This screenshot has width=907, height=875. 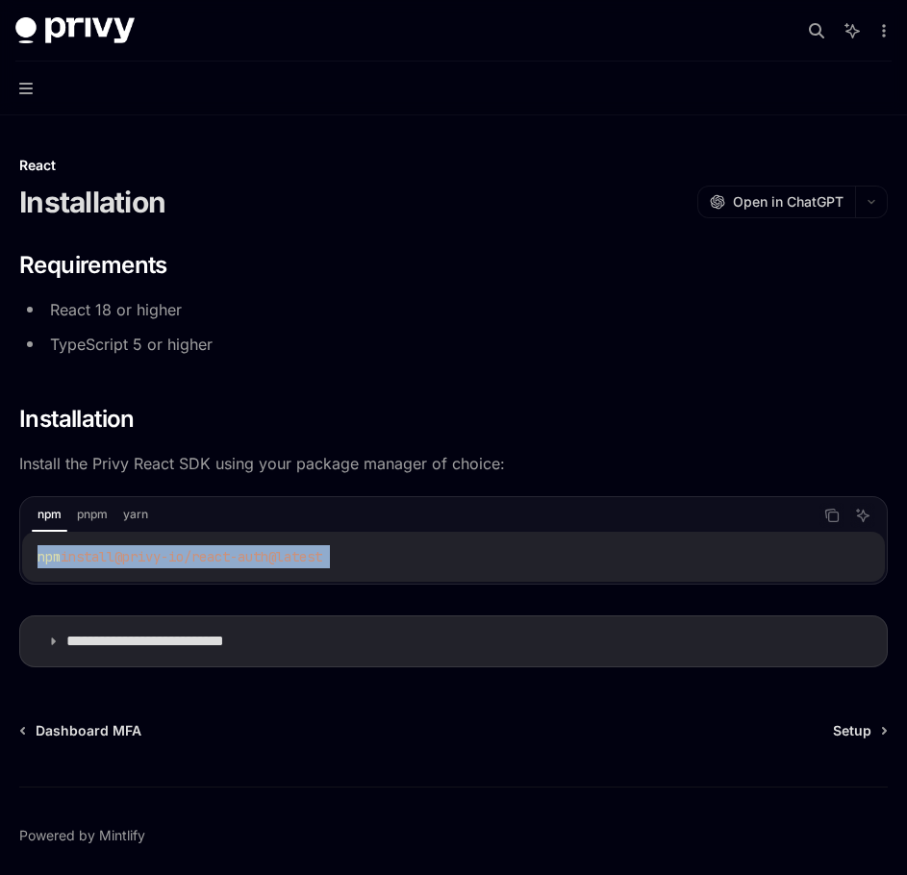 I want to click on h1: Installation, so click(x=92, y=202).